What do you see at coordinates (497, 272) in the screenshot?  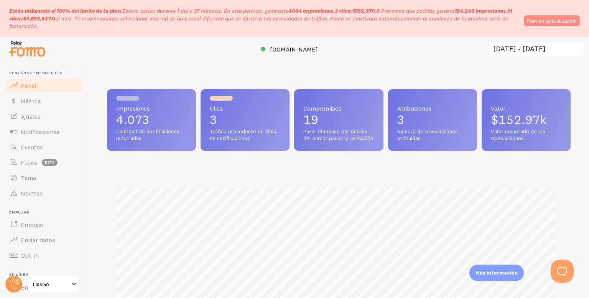 I see `font: Más información` at bounding box center [497, 272].